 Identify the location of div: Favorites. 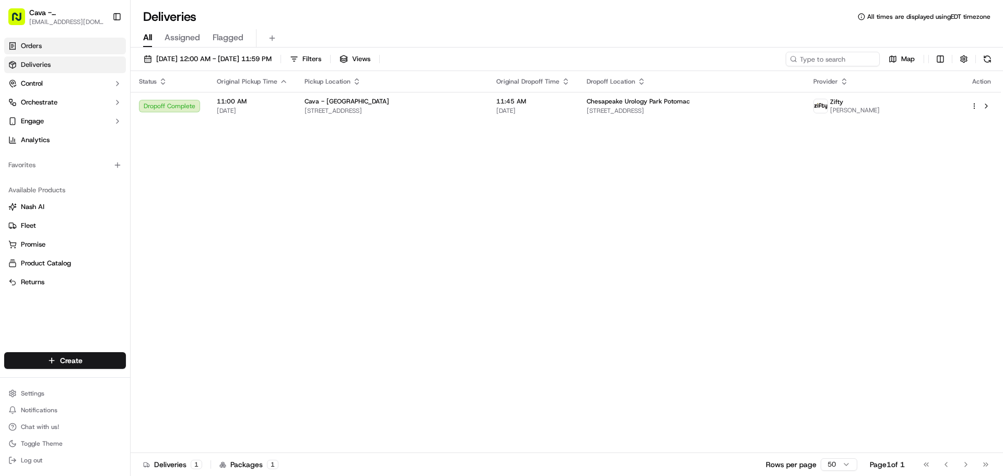
(65, 165).